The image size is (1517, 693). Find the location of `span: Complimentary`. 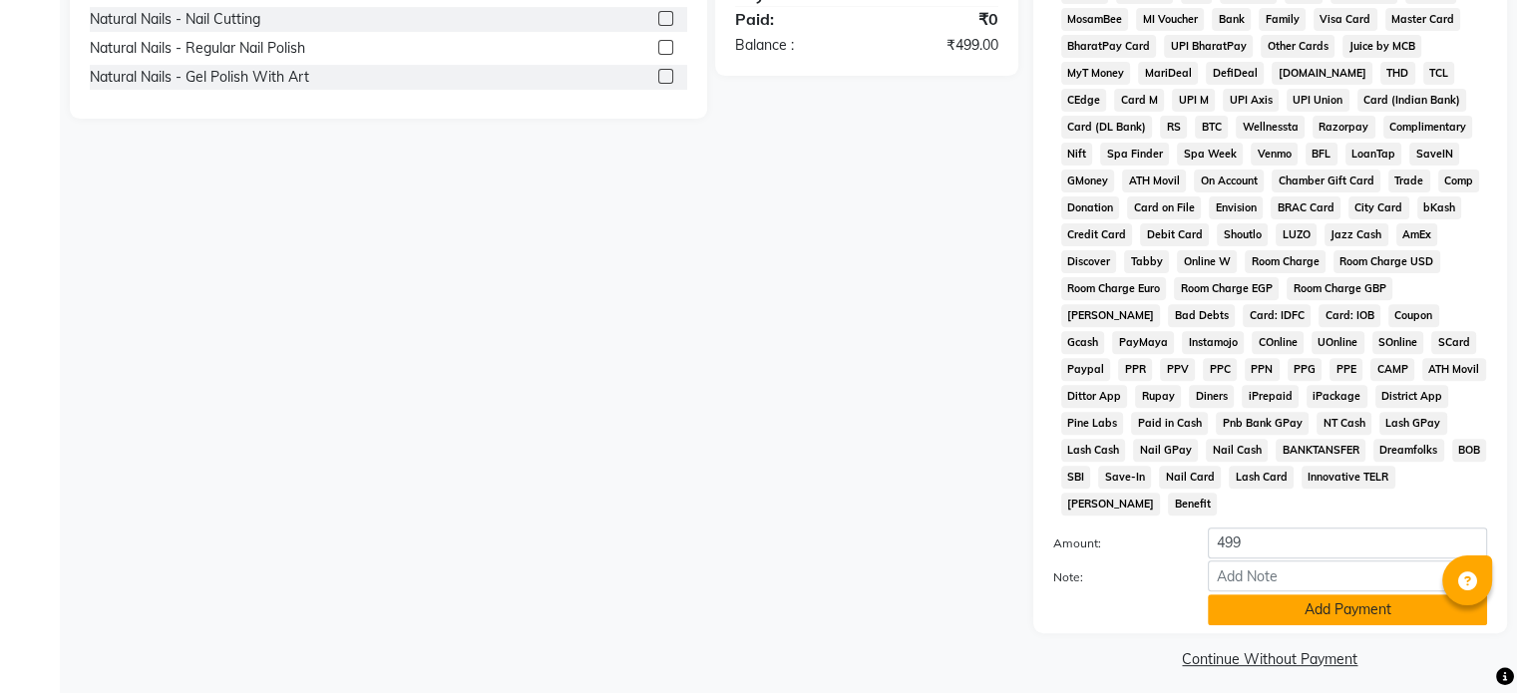

span: Complimentary is located at coordinates (1428, 127).